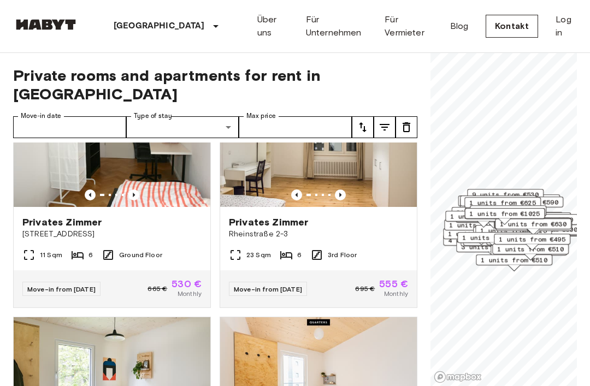  Describe the element at coordinates (408, 26) in the screenshot. I see `a: Für Vermieter` at that location.